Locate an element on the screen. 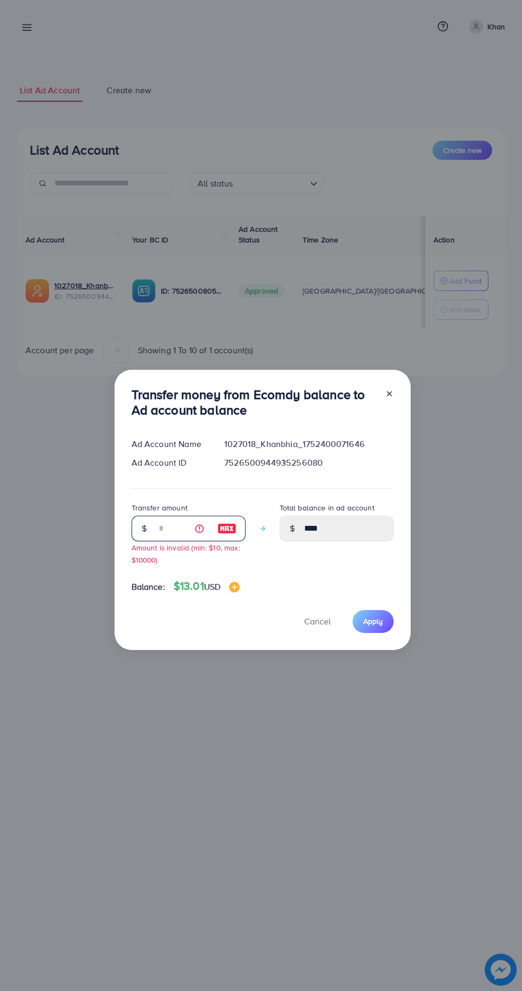  div: 1027018_Khanbhia_1752400071646 is located at coordinates (309, 444).